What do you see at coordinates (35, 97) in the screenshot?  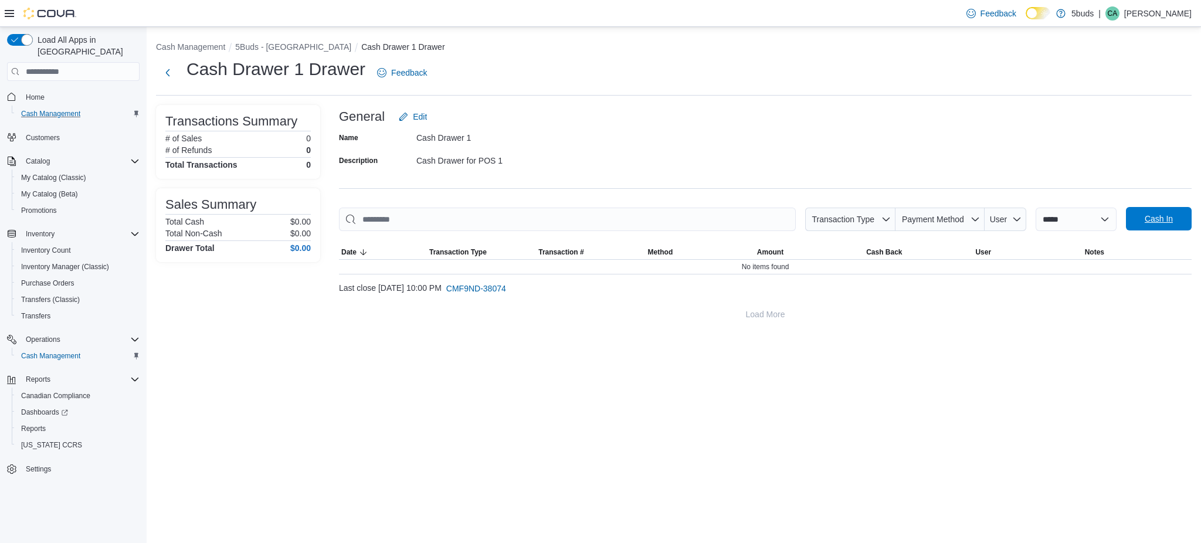 I see `a: Home` at bounding box center [35, 97].